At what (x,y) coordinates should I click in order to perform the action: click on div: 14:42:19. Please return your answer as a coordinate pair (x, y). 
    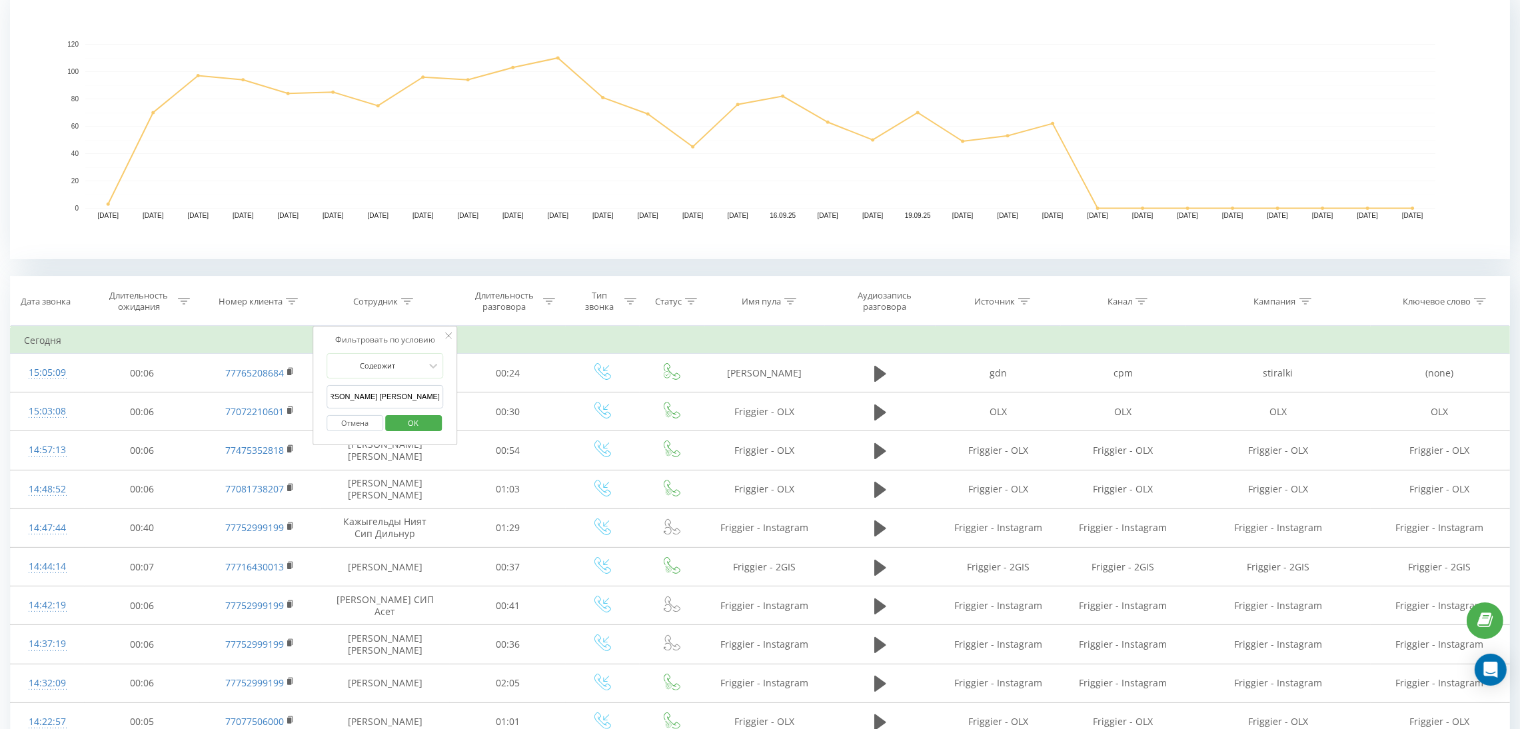
    Looking at the image, I should click on (47, 605).